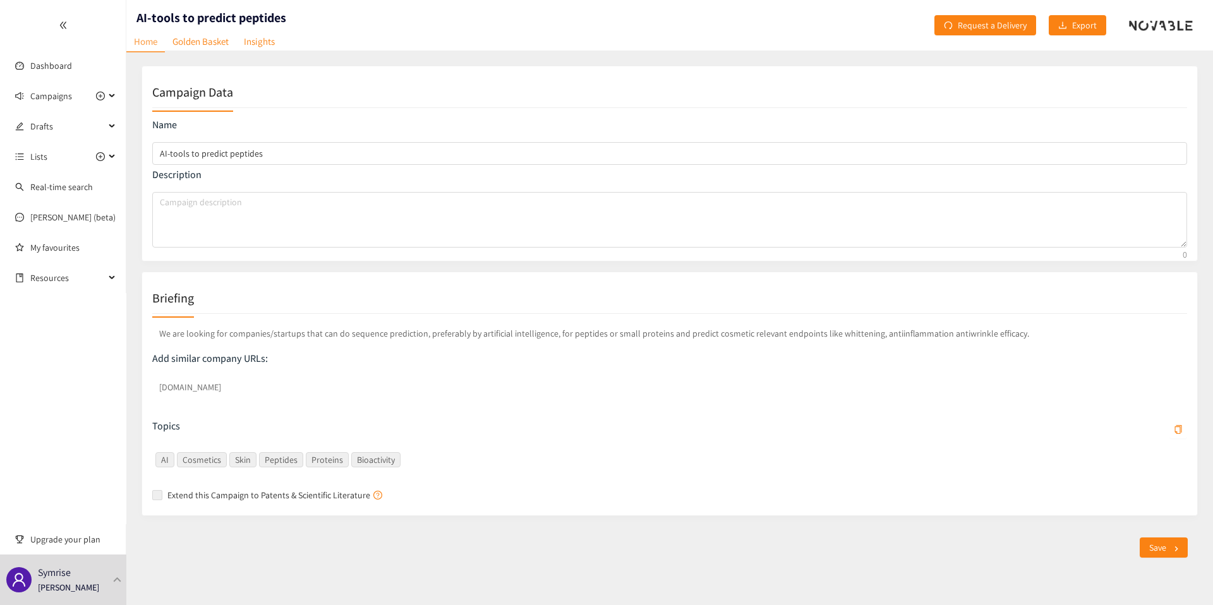 The width and height of the screenshot is (1213, 605). What do you see at coordinates (281, 460) in the screenshot?
I see `span: Peptides` at bounding box center [281, 460].